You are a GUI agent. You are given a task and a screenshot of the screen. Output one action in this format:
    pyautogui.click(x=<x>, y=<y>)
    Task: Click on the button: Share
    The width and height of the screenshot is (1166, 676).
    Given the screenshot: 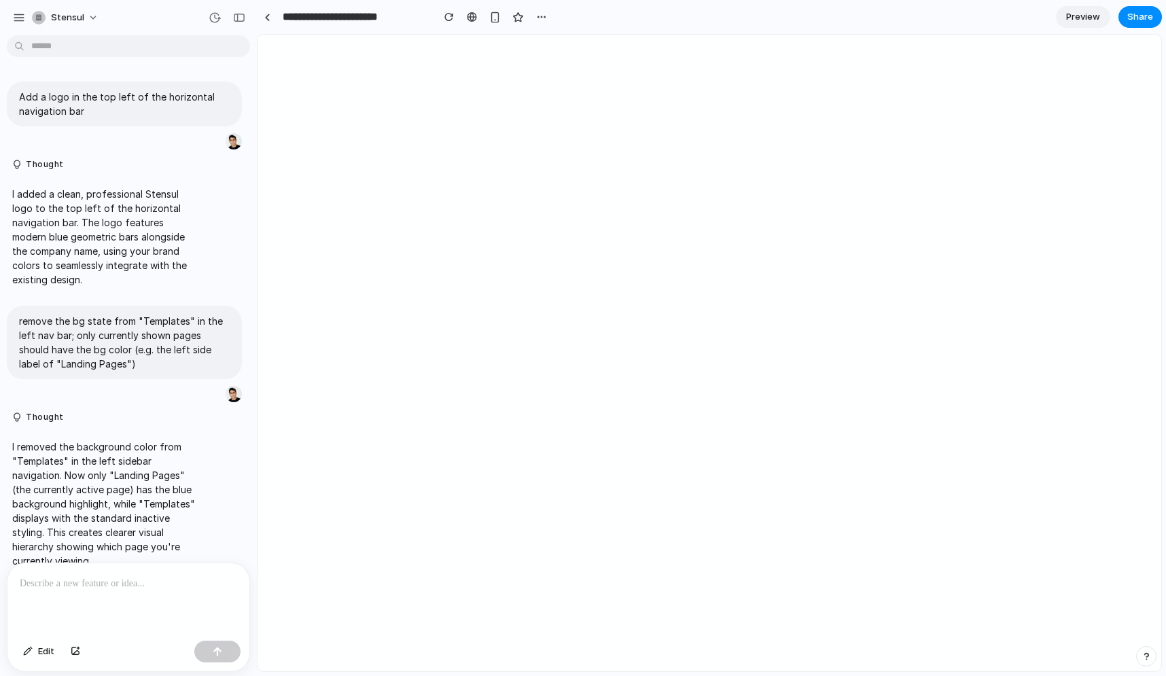 What is the action you would take?
    pyautogui.click(x=1140, y=17)
    